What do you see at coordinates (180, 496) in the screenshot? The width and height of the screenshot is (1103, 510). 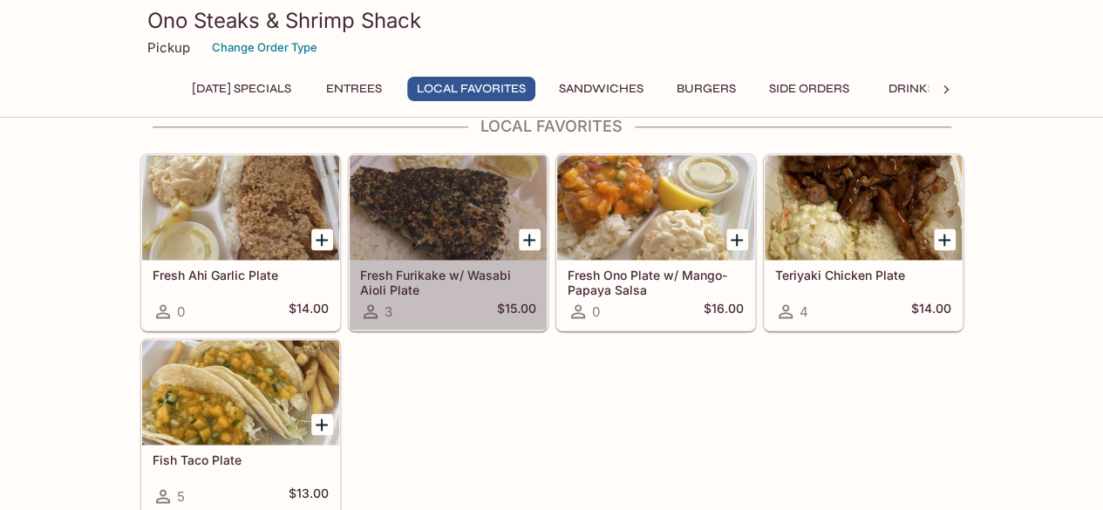 I see `span: 5` at bounding box center [180, 496].